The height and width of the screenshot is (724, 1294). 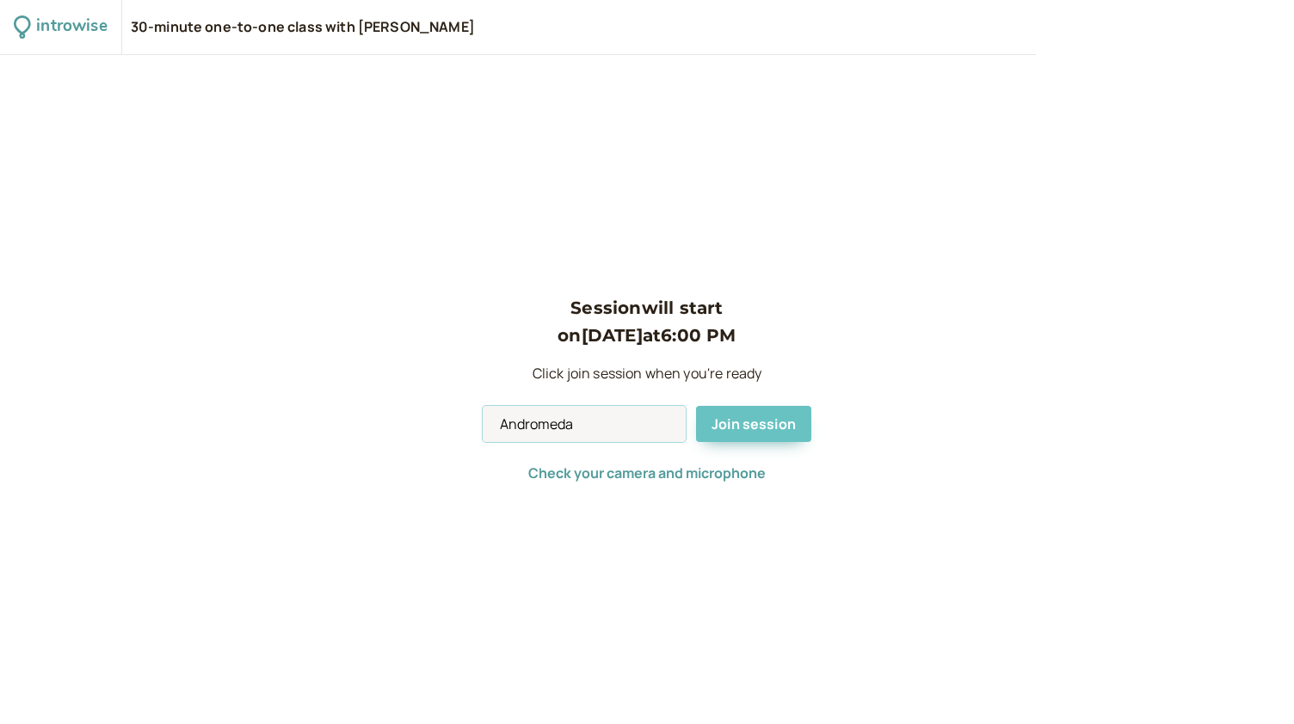 What do you see at coordinates (754, 424) in the screenshot?
I see `button: Join session` at bounding box center [754, 424].